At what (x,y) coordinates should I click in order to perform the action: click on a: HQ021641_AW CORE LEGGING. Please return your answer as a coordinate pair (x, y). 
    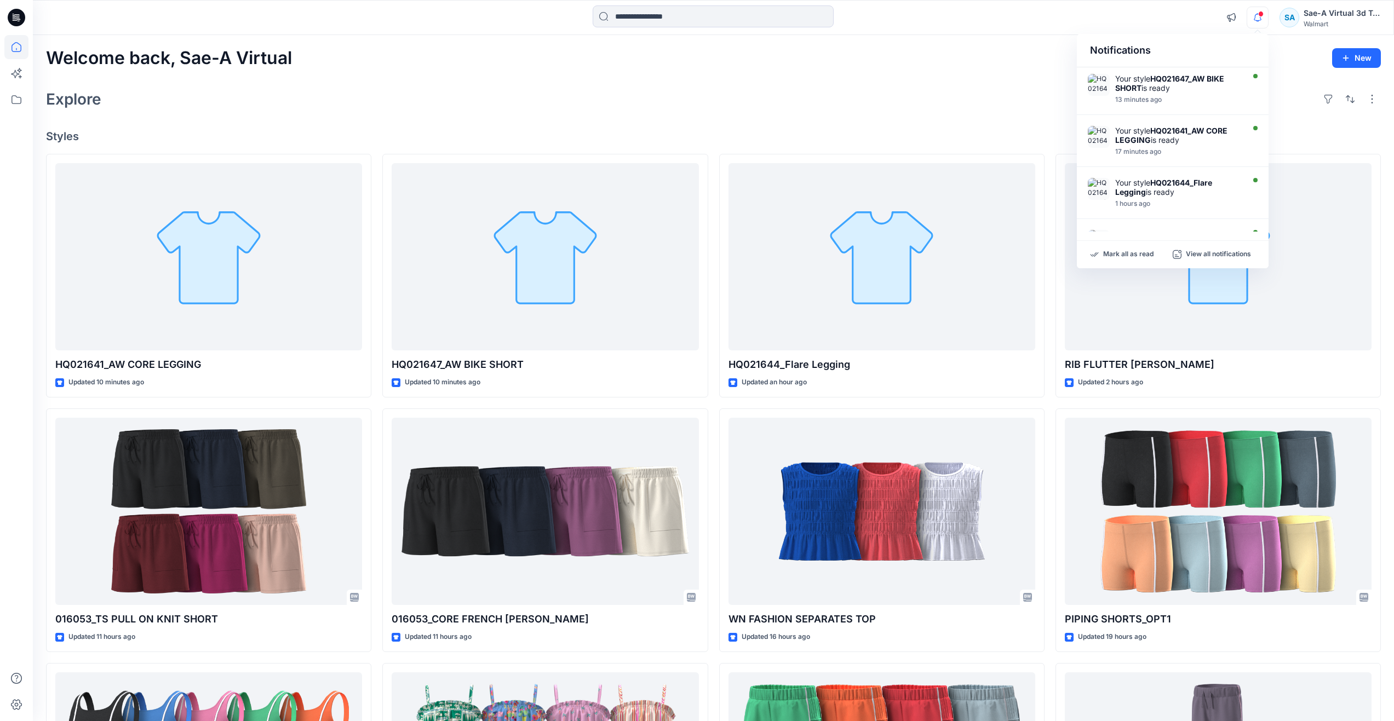
    Looking at the image, I should click on (209, 257).